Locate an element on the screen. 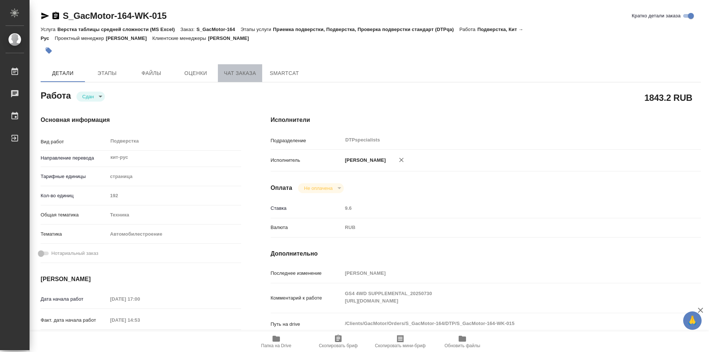  p: Направление перевода is located at coordinates (74, 158).